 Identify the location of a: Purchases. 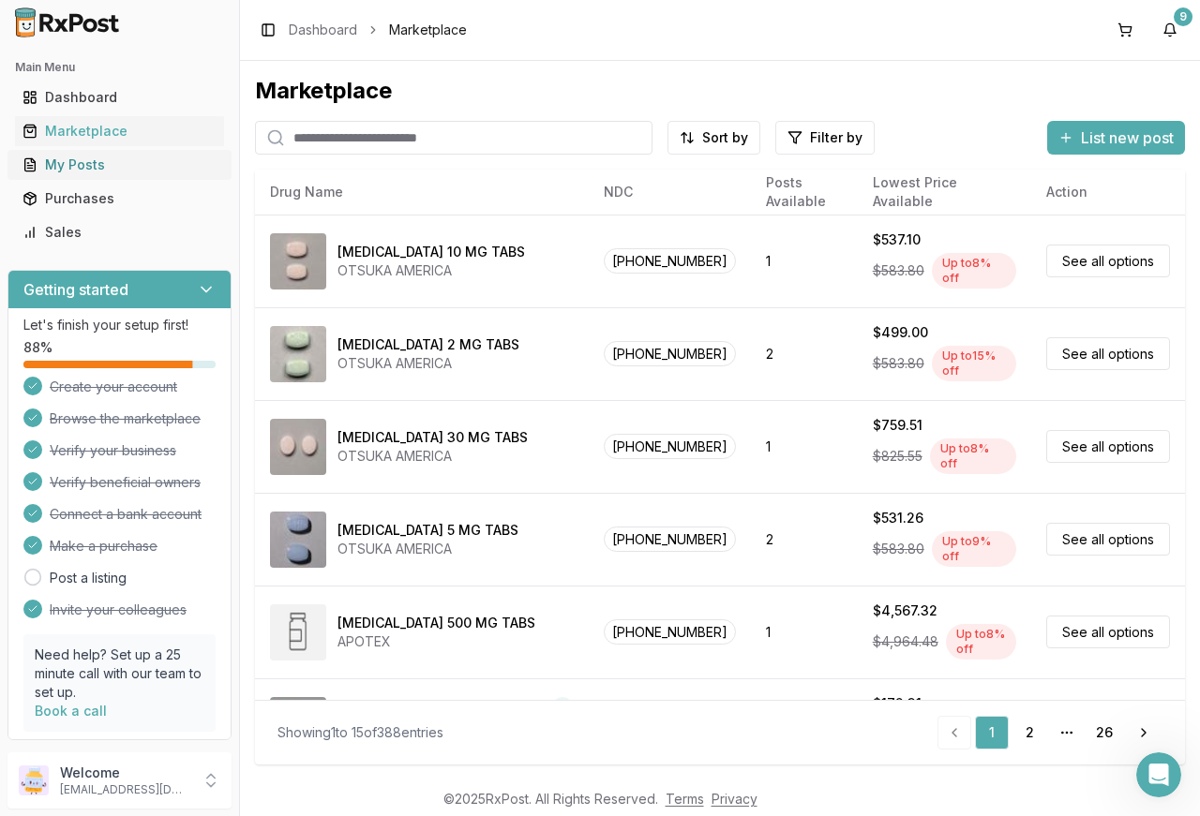
(119, 199).